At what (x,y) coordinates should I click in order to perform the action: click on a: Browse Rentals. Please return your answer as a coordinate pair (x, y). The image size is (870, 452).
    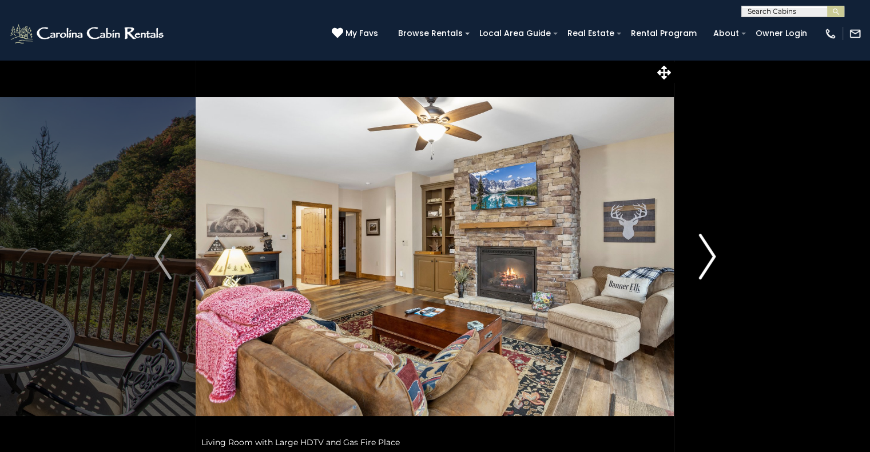
    Looking at the image, I should click on (430, 33).